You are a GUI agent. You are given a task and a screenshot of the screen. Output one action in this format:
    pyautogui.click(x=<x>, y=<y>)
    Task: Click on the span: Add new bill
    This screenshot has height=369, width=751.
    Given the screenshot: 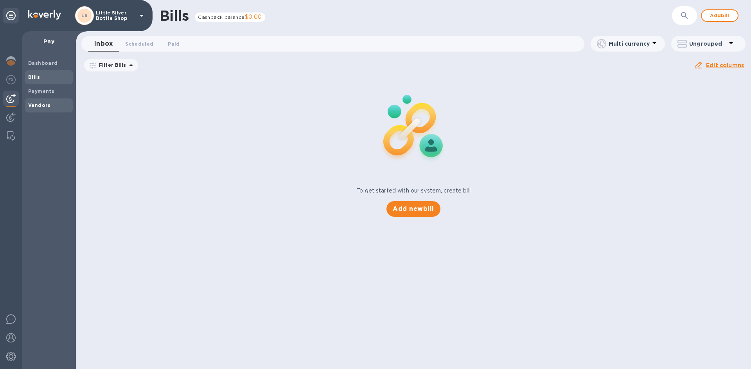 What is the action you would take?
    pyautogui.click(x=413, y=209)
    